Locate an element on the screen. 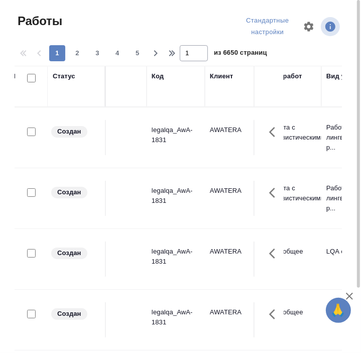 Image resolution: width=361 pixels, height=353 pixels. span: Настроить таблицу is located at coordinates (309, 27).